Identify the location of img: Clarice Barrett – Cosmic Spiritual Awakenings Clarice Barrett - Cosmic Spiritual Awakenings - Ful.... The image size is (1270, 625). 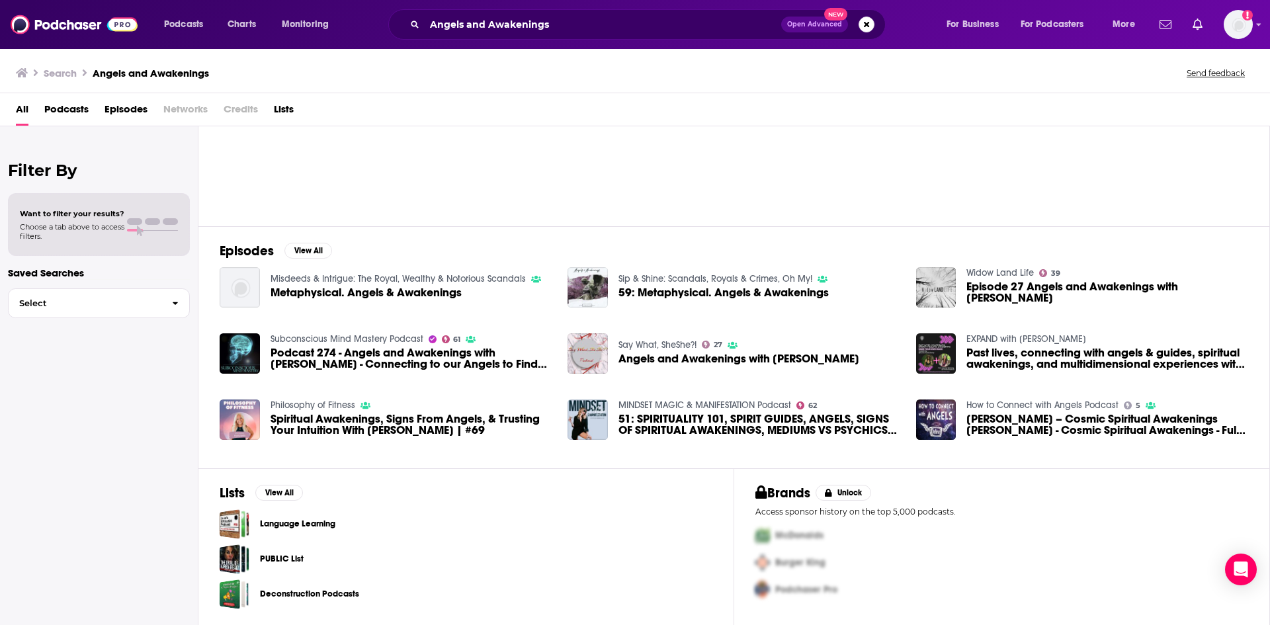
(936, 419).